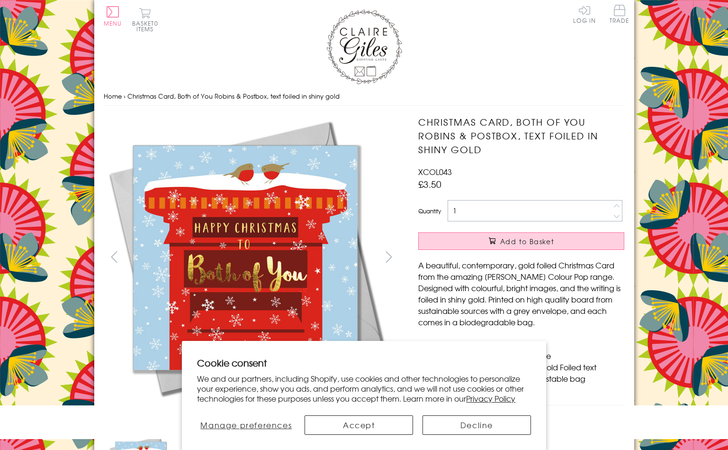 This screenshot has height=450, width=728. I want to click on span: £3.50, so click(430, 184).